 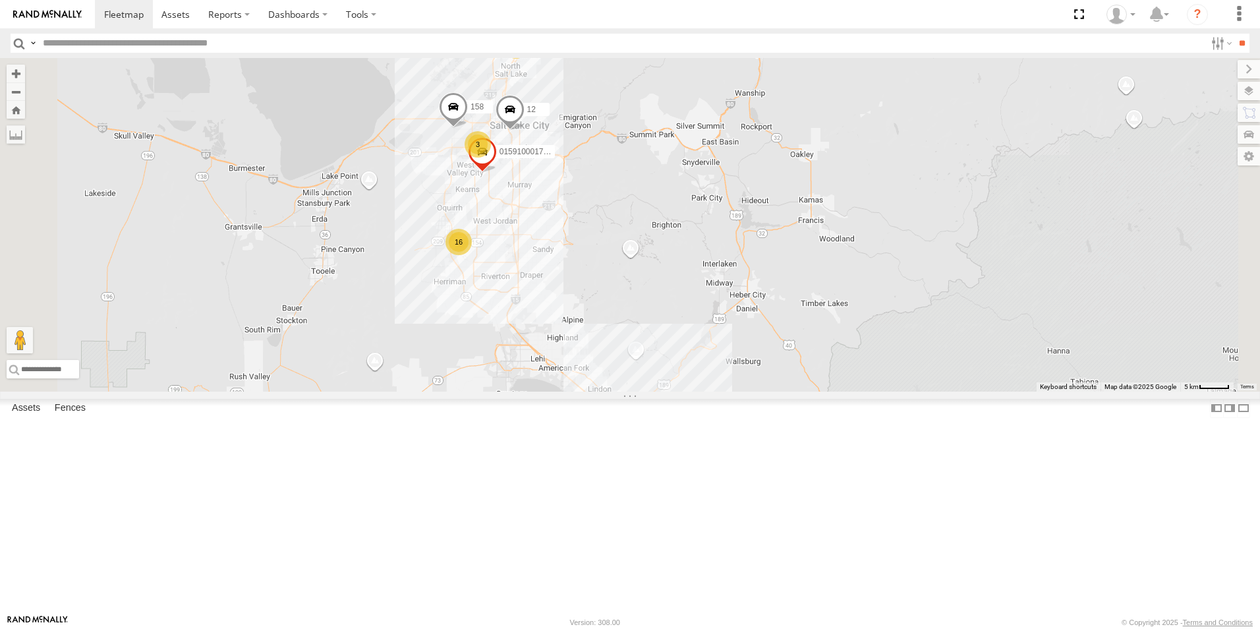 I want to click on div: © Copyright 2025 -, so click(x=1187, y=622).